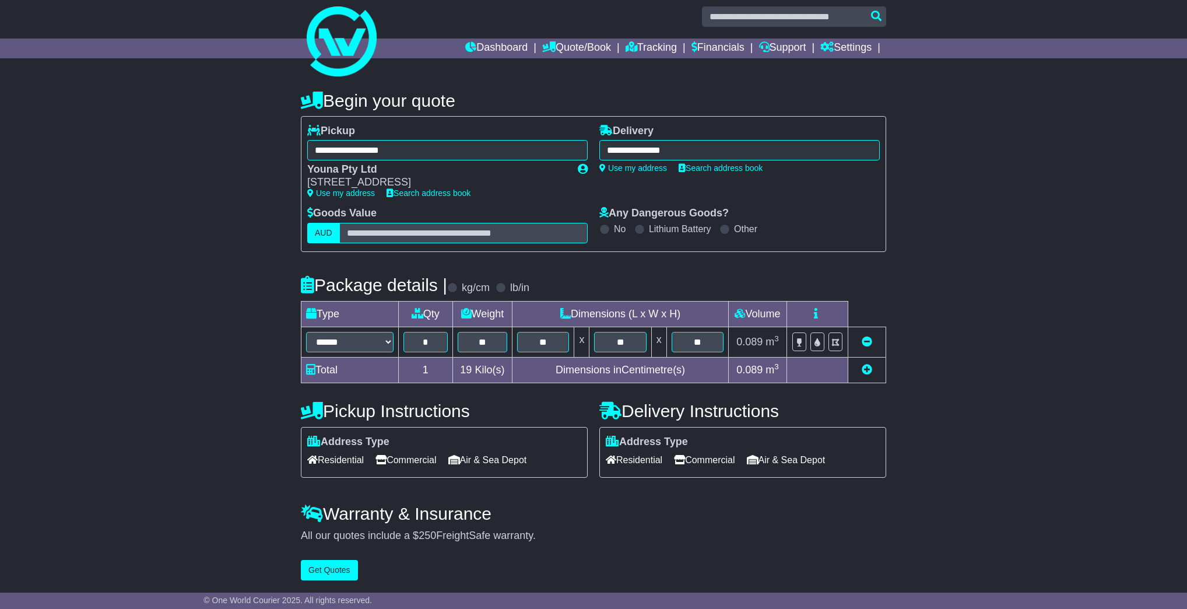 The width and height of the screenshot is (1187, 609). Describe the element at coordinates (374, 285) in the screenshot. I see `h4: Package details |` at that location.